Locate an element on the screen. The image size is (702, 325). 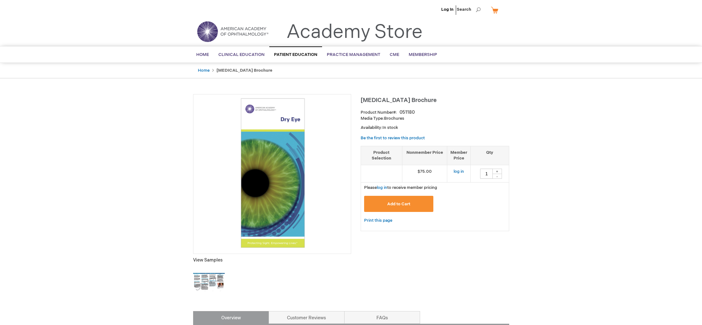
th: Product Selection is located at coordinates (381, 155).